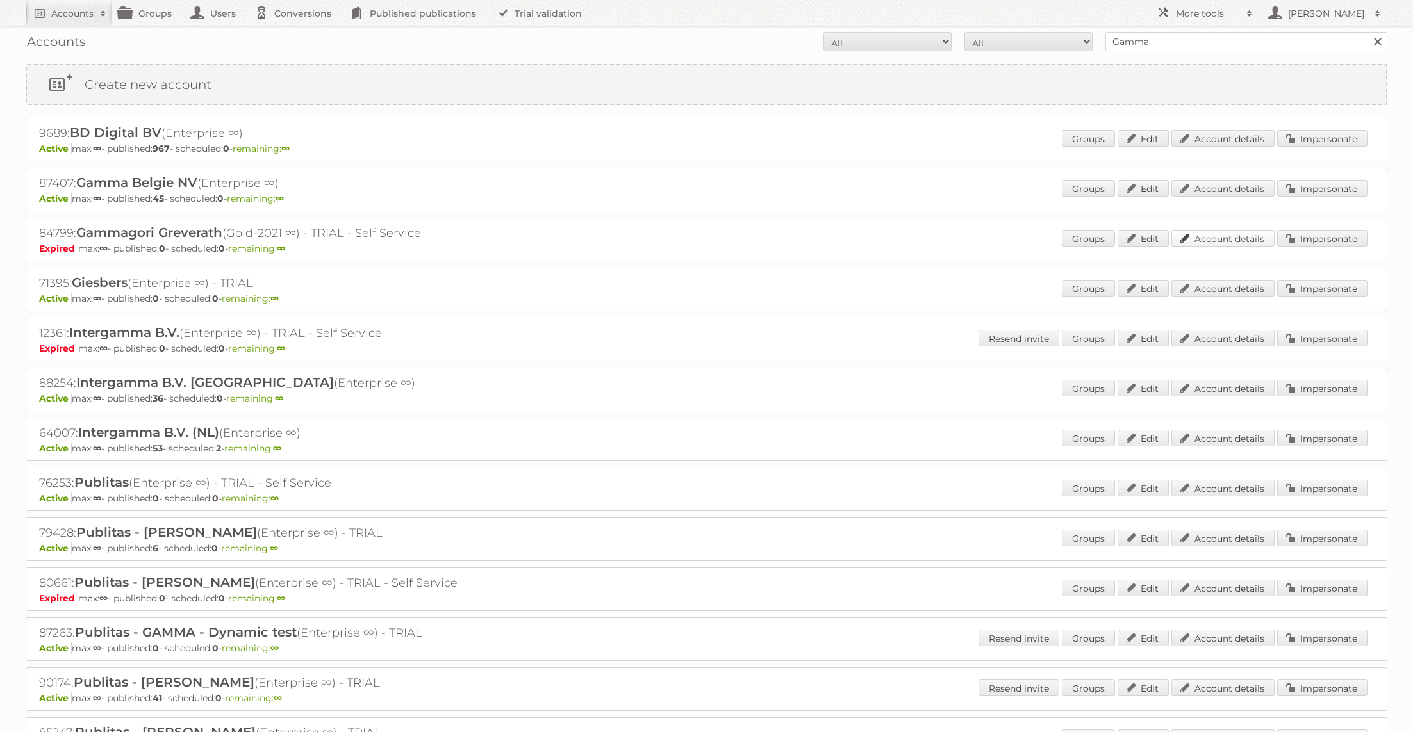  Describe the element at coordinates (1208, 13) in the screenshot. I see `h2: More tools` at that location.